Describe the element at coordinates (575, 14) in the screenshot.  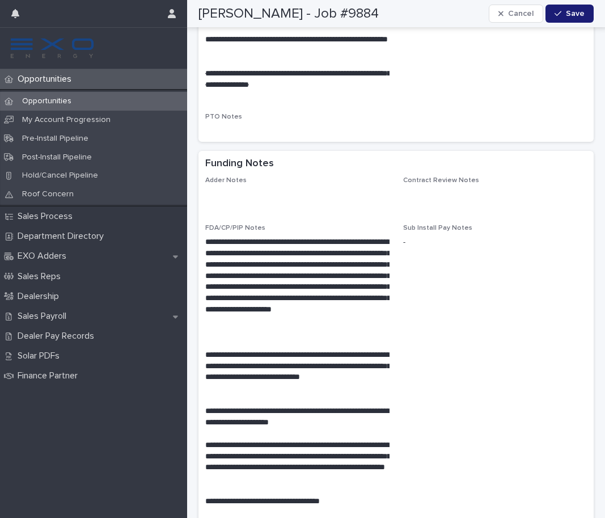
I see `span: Save` at that location.